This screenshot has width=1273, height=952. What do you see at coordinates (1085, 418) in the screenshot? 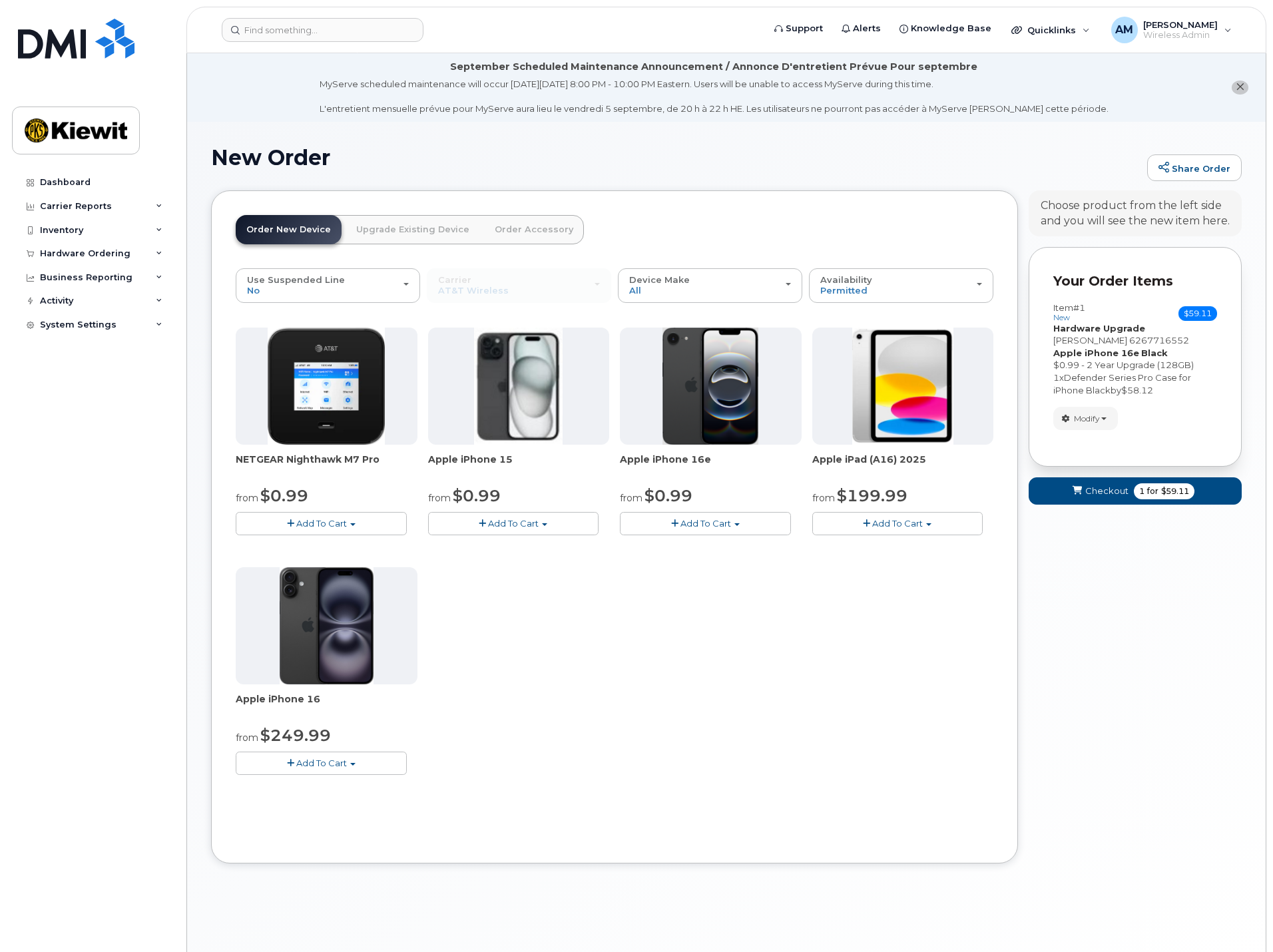
I see `button: Modify` at bounding box center [1085, 418].